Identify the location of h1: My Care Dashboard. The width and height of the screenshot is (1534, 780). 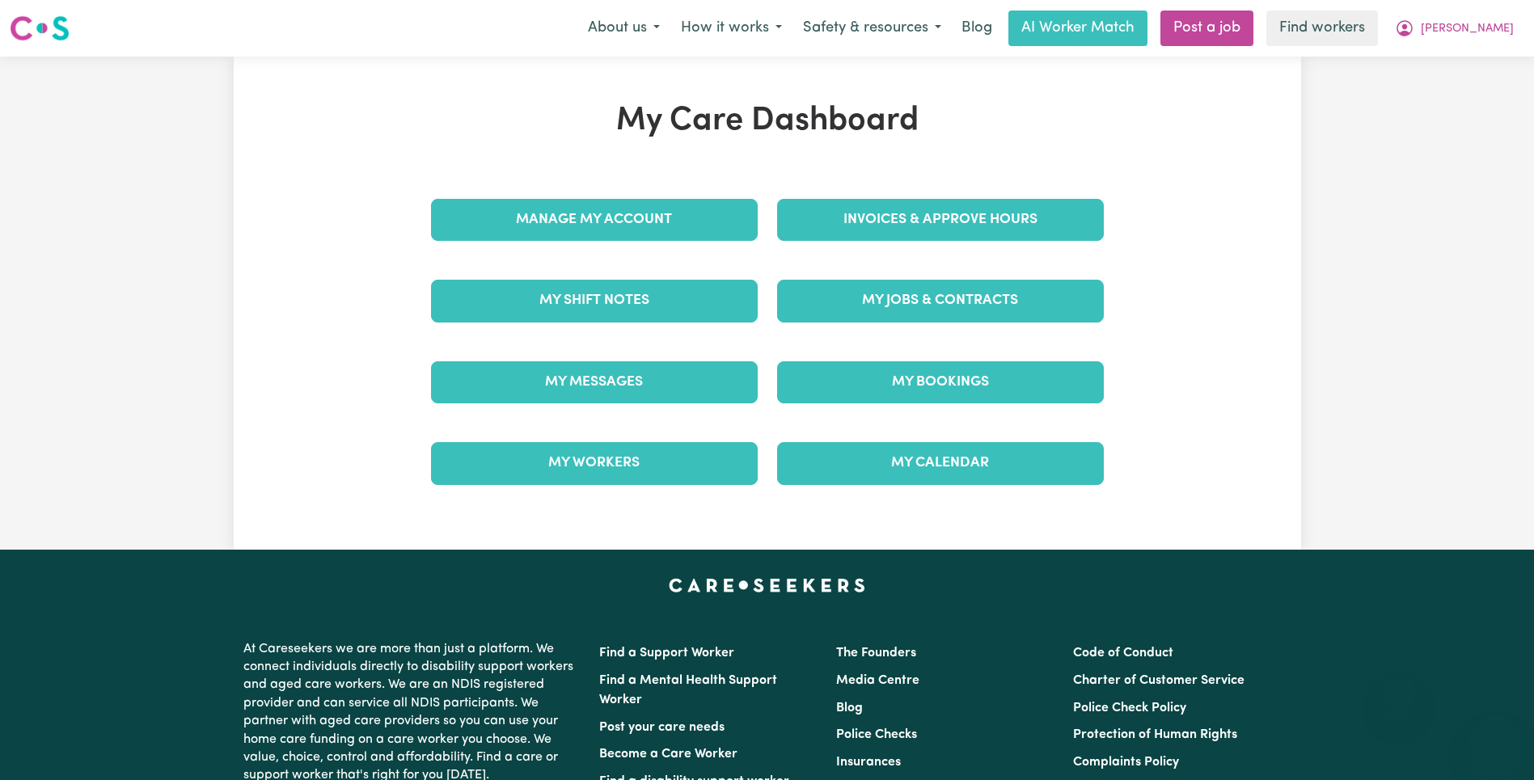
(767, 121).